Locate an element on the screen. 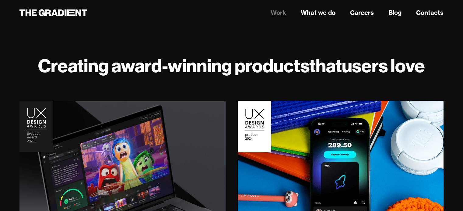 Image resolution: width=463 pixels, height=211 pixels. a: Careers is located at coordinates (362, 13).